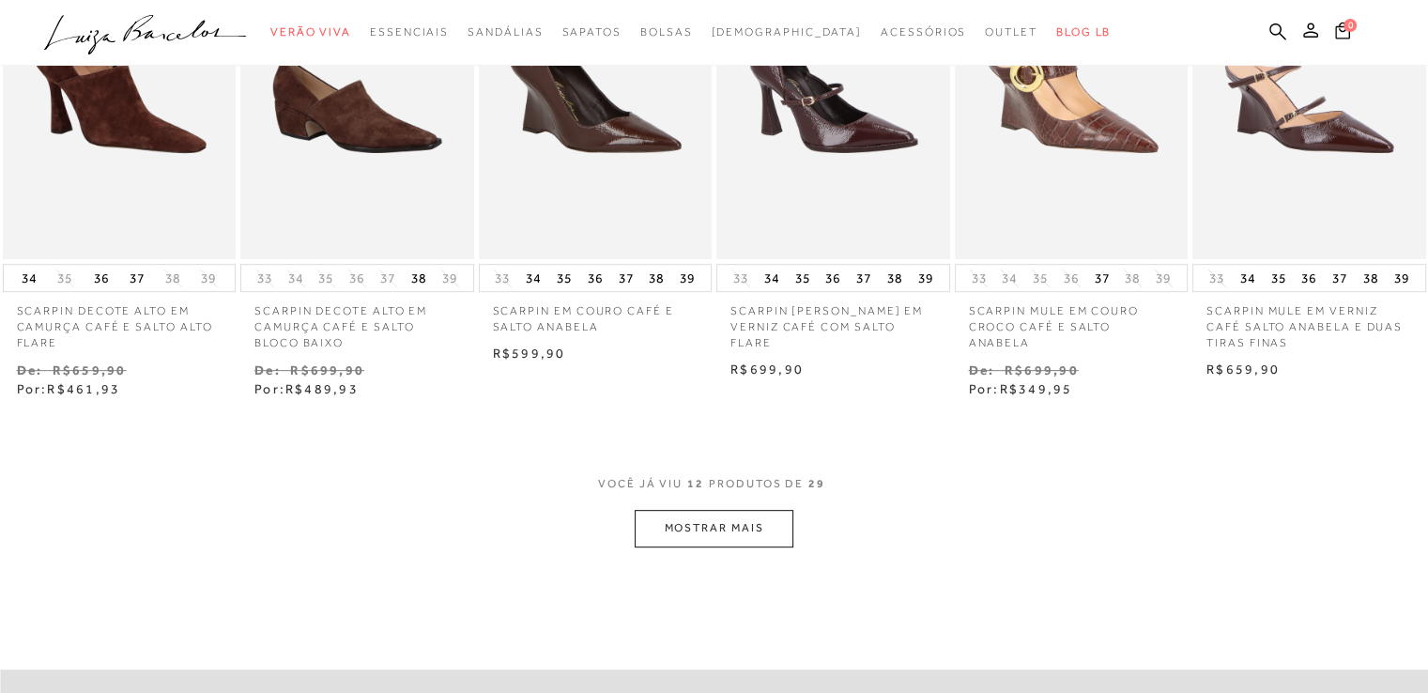  I want to click on p: SCARPIN DECOTE ALTO EM CAMURÇA CAFÉ E SALTO BLOCO BAIXO, so click(357, 321).